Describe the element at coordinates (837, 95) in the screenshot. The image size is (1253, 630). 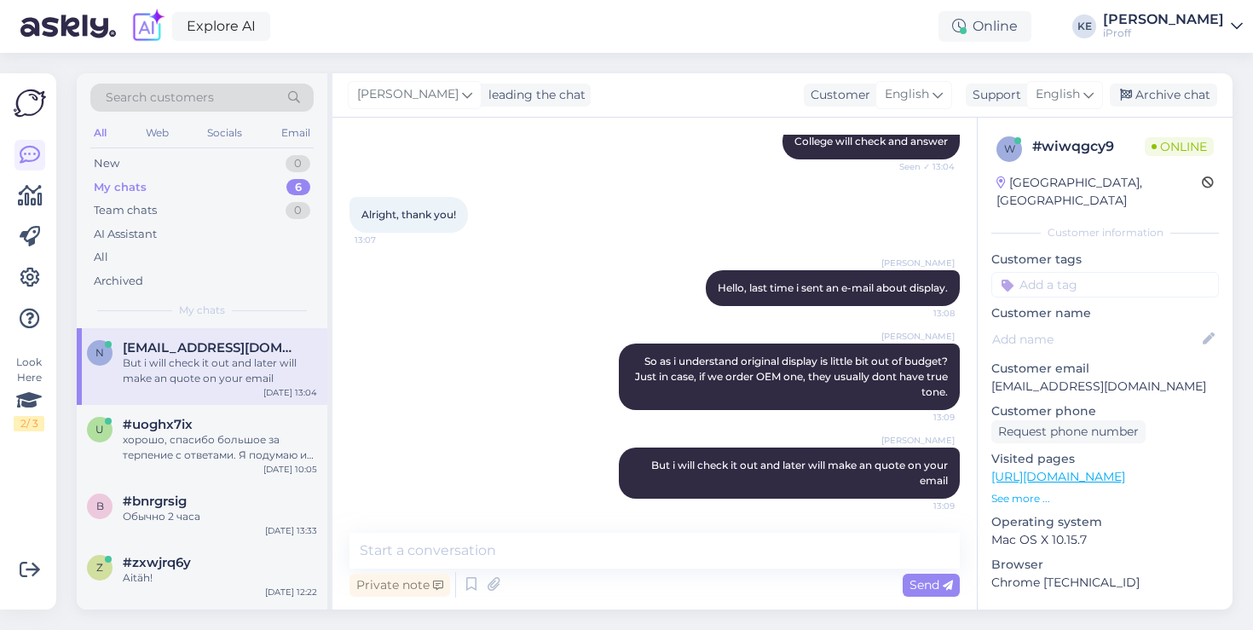
I see `div: Customer` at that location.